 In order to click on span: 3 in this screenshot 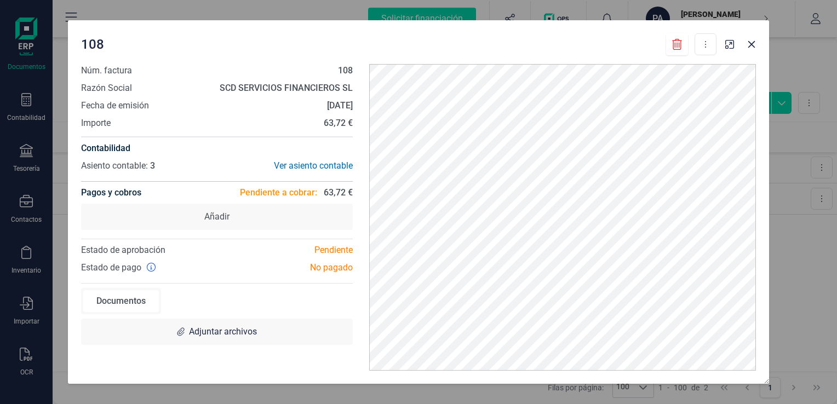, I will do `click(152, 166)`.